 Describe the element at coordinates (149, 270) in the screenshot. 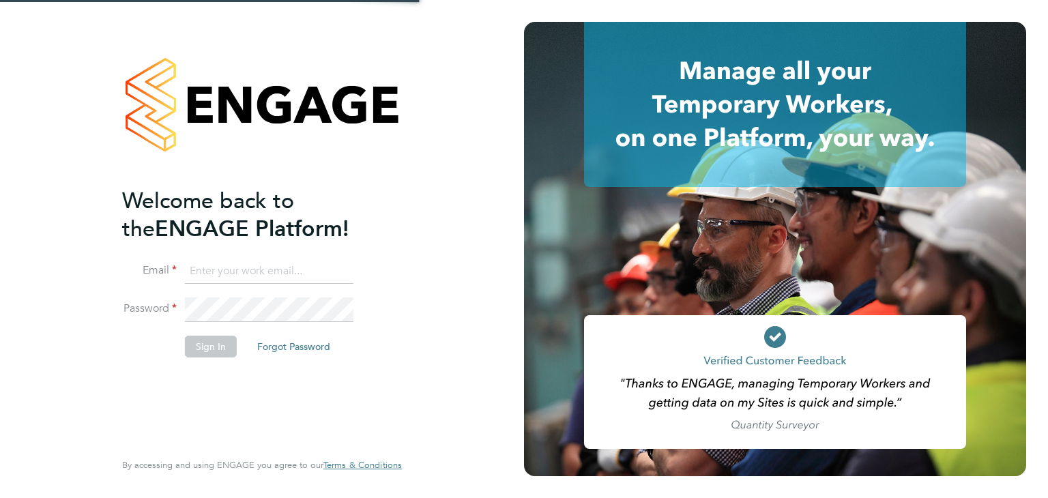

I see `label: Email` at that location.